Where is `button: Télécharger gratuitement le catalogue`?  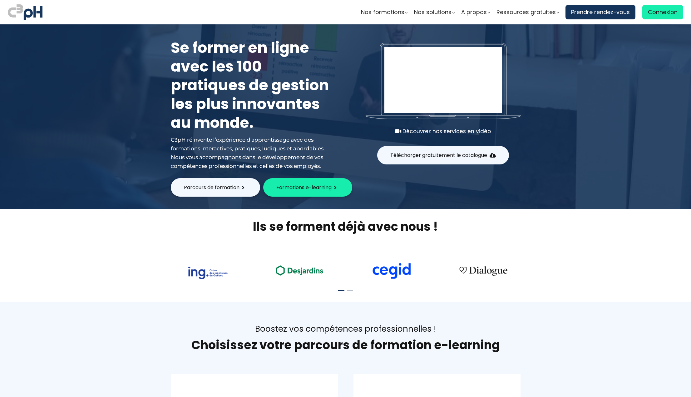
button: Télécharger gratuitement le catalogue is located at coordinates (443, 155).